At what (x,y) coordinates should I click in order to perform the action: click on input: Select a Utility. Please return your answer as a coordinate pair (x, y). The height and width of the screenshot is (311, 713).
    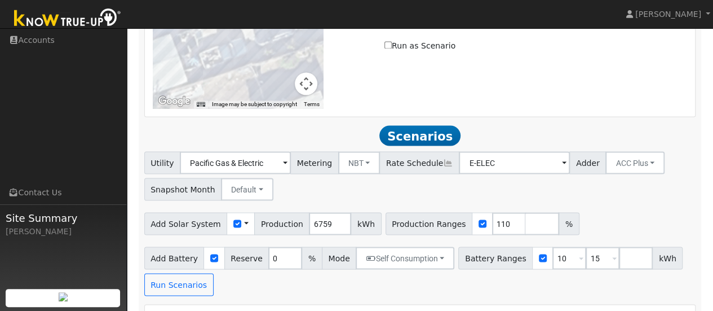
    Looking at the image, I should click on (235, 162).